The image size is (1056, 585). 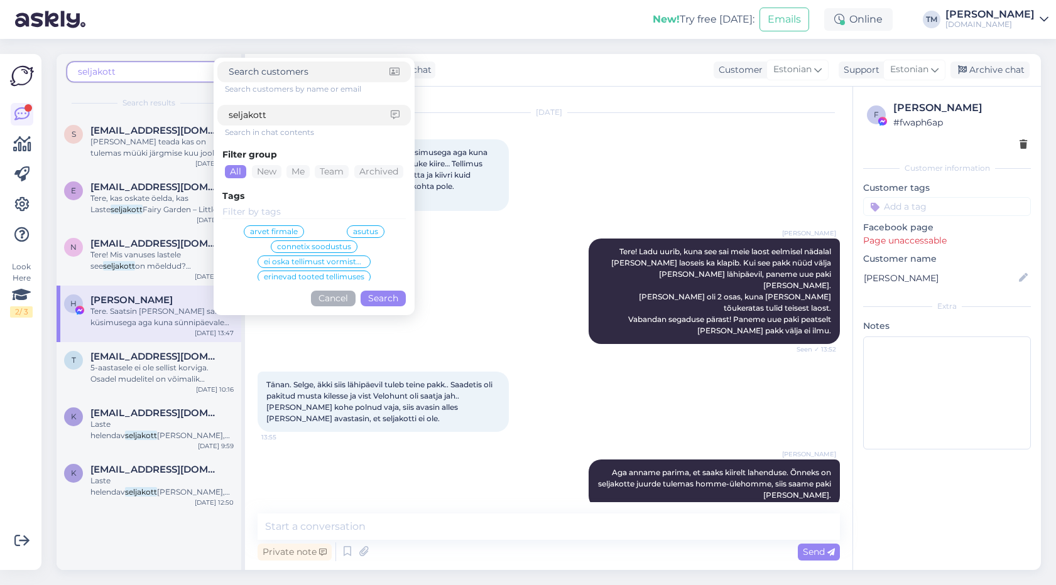 What do you see at coordinates (22, 76) in the screenshot?
I see `img: Askly Logo` at bounding box center [22, 76].